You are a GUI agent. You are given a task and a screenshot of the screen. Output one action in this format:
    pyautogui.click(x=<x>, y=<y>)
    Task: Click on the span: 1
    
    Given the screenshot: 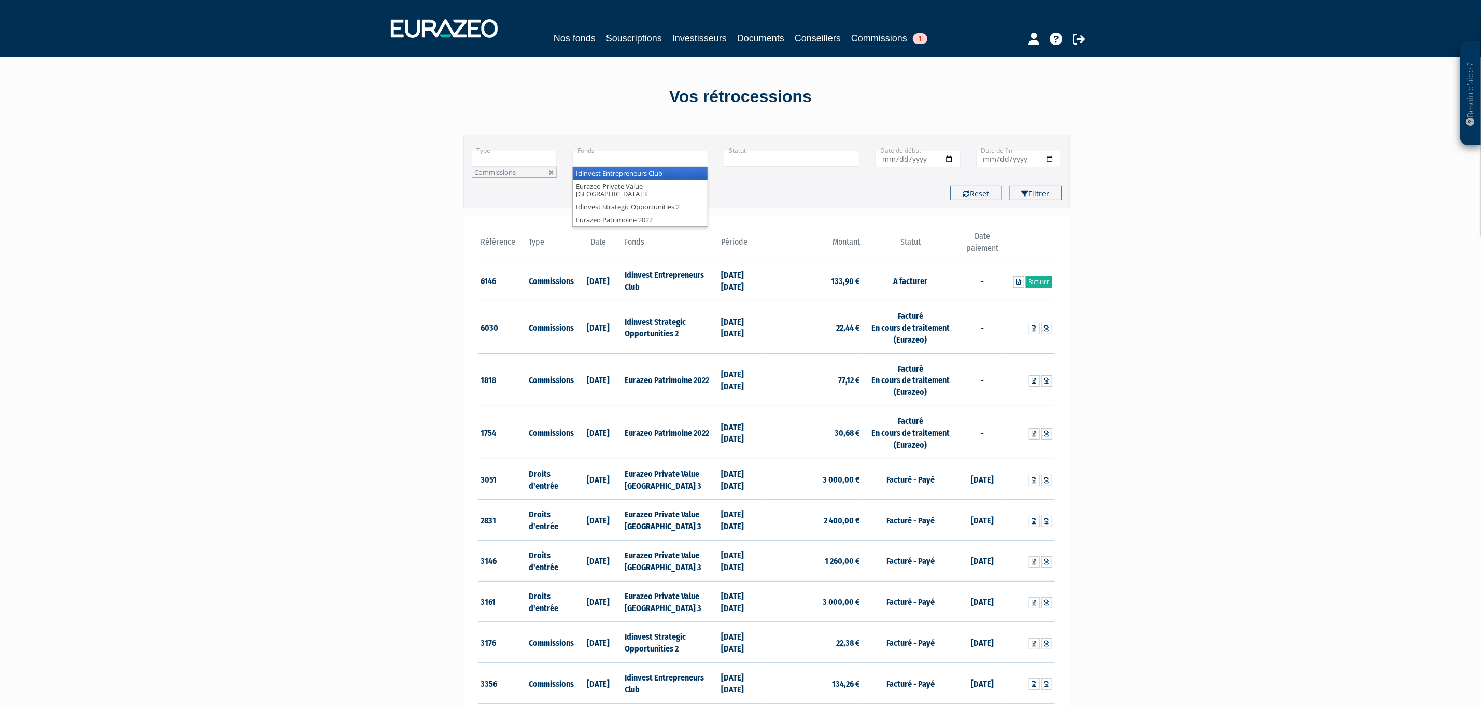 What is the action you would take?
    pyautogui.click(x=920, y=38)
    